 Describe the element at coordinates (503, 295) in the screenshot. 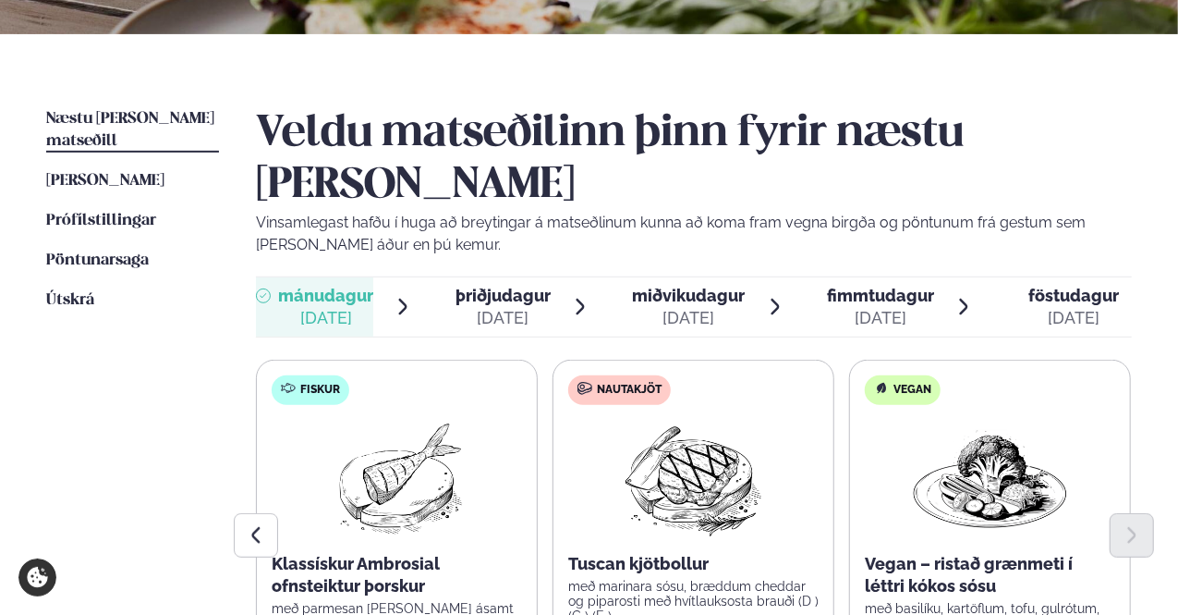

I see `span: þriðjudagur` at that location.